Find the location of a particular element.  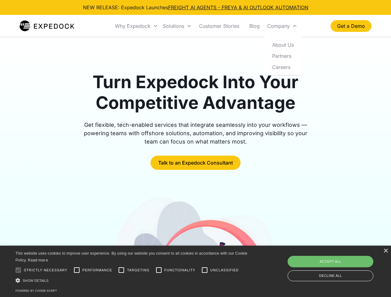

div: NEW RELEASE: Expedock Launches is located at coordinates (195, 7).